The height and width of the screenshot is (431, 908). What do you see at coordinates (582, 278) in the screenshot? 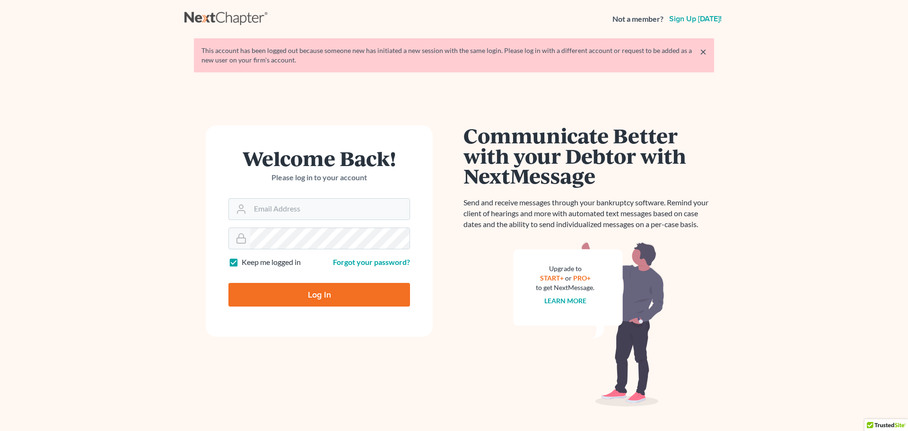
I see `a: PRO+` at bounding box center [582, 278].